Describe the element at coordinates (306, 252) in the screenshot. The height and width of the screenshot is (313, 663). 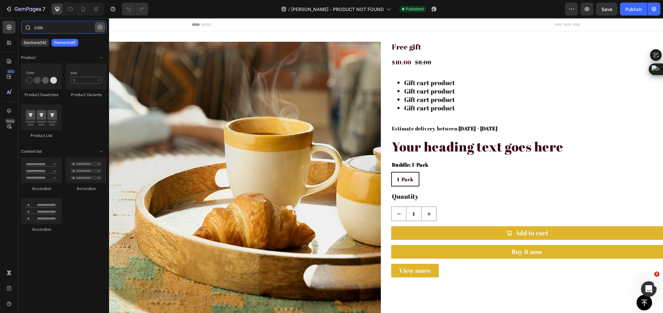
I see `button: View more` at that location.